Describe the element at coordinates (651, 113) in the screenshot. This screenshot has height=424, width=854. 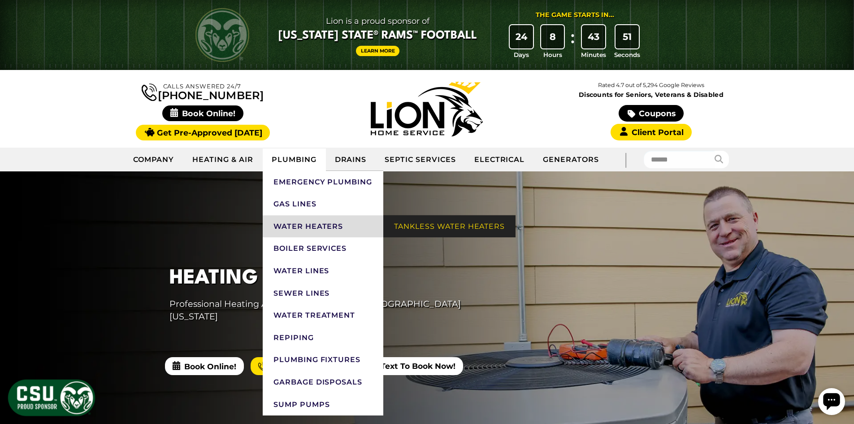
I see `a: Coupons` at that location.